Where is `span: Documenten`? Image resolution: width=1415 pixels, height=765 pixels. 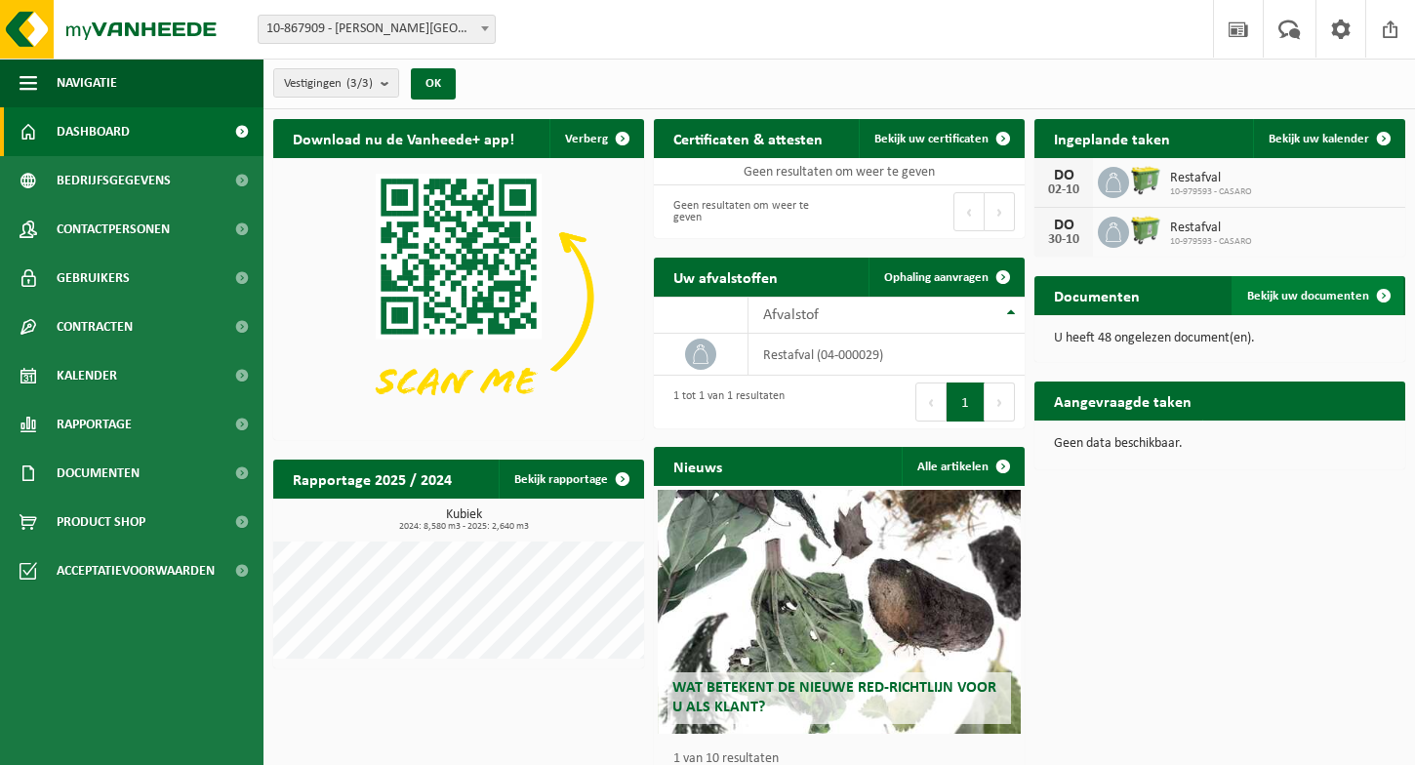
span: Documenten is located at coordinates (98, 473).